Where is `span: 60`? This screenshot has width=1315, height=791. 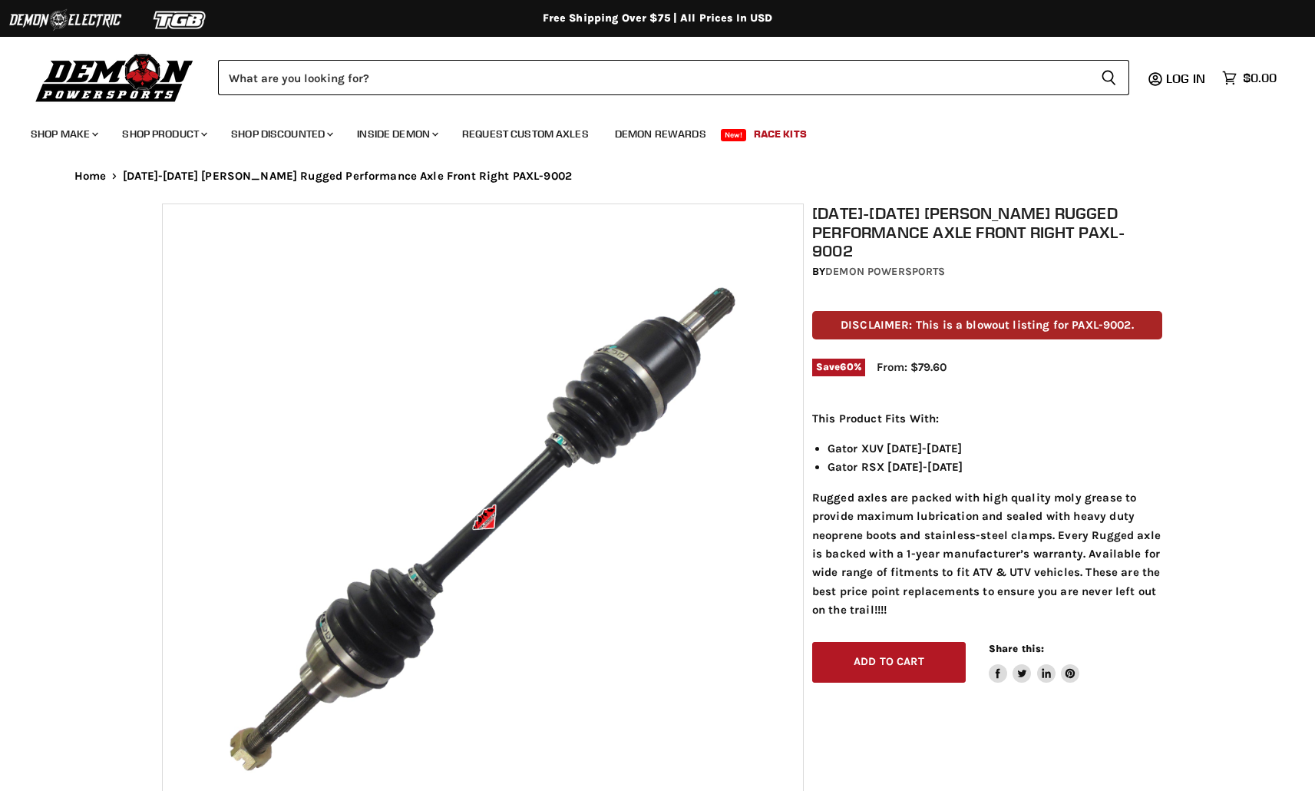 span: 60 is located at coordinates (846, 366).